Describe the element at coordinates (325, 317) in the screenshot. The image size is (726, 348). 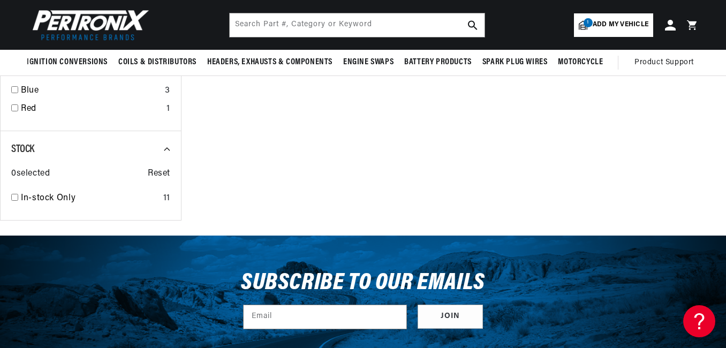
I see `input: Email` at that location.